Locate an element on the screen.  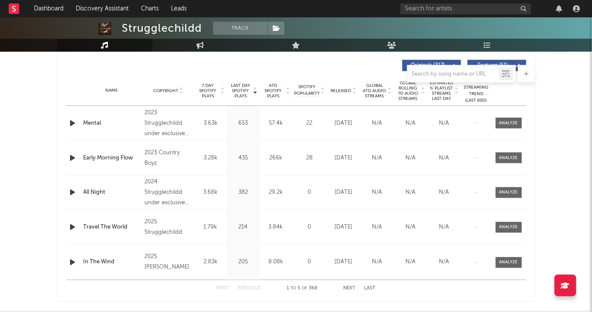
div: 382 is located at coordinates (243, 193).